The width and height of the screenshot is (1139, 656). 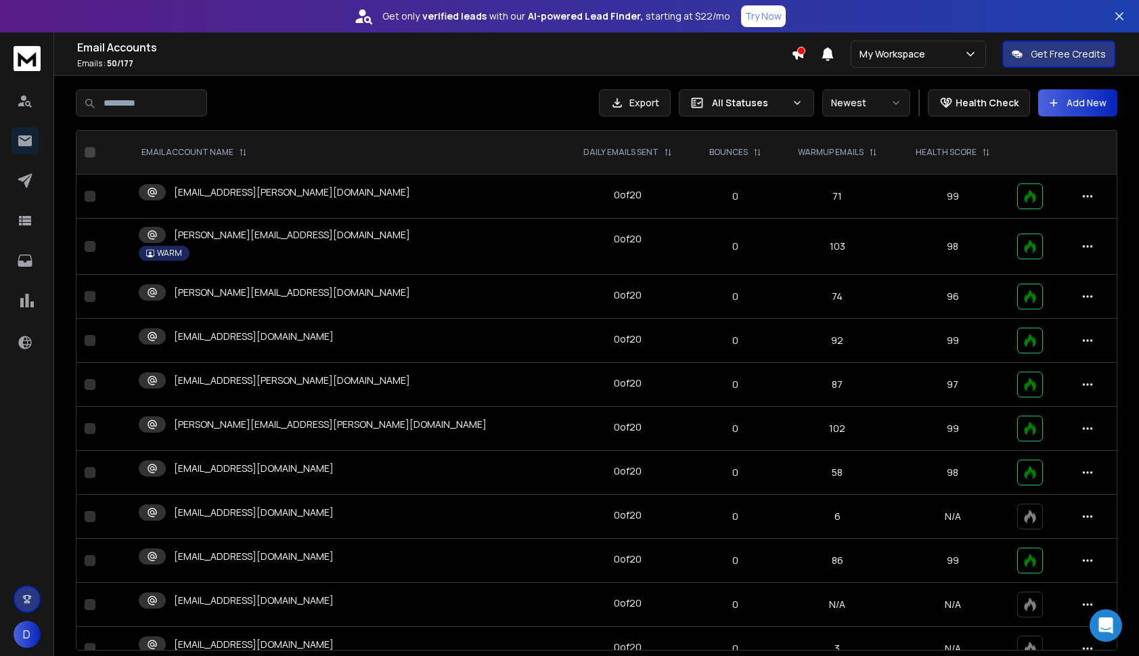 I want to click on p: Emails :, so click(x=434, y=64).